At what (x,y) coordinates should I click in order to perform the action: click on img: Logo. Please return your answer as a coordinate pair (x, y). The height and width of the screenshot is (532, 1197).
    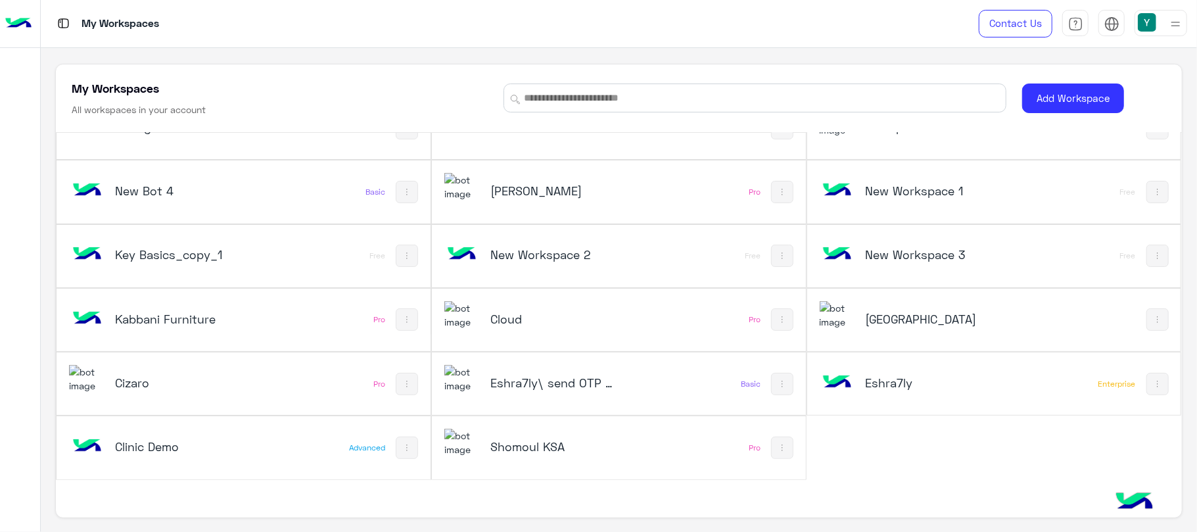
    Looking at the image, I should click on (18, 24).